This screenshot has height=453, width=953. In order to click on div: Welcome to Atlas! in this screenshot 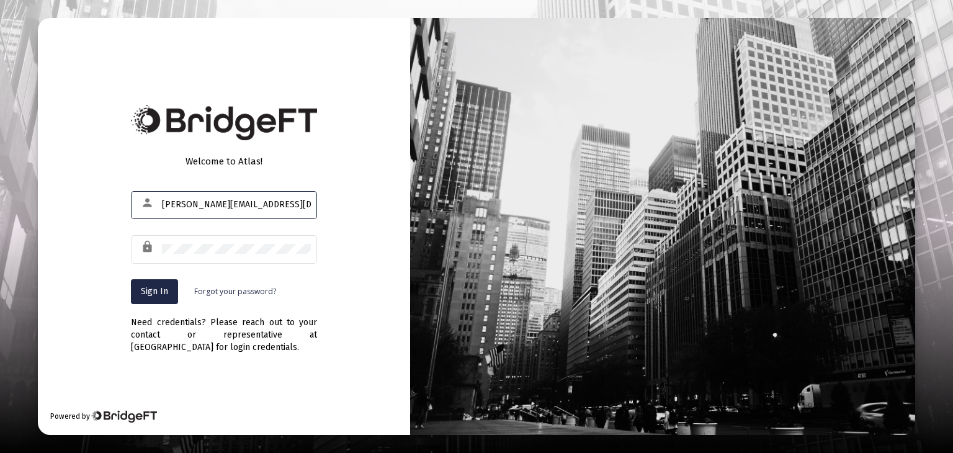, I will do `click(224, 161)`.